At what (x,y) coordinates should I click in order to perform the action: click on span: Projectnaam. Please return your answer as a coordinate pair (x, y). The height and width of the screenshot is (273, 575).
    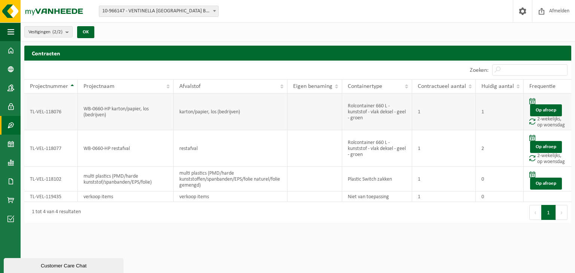
    Looking at the image, I should click on (99, 87).